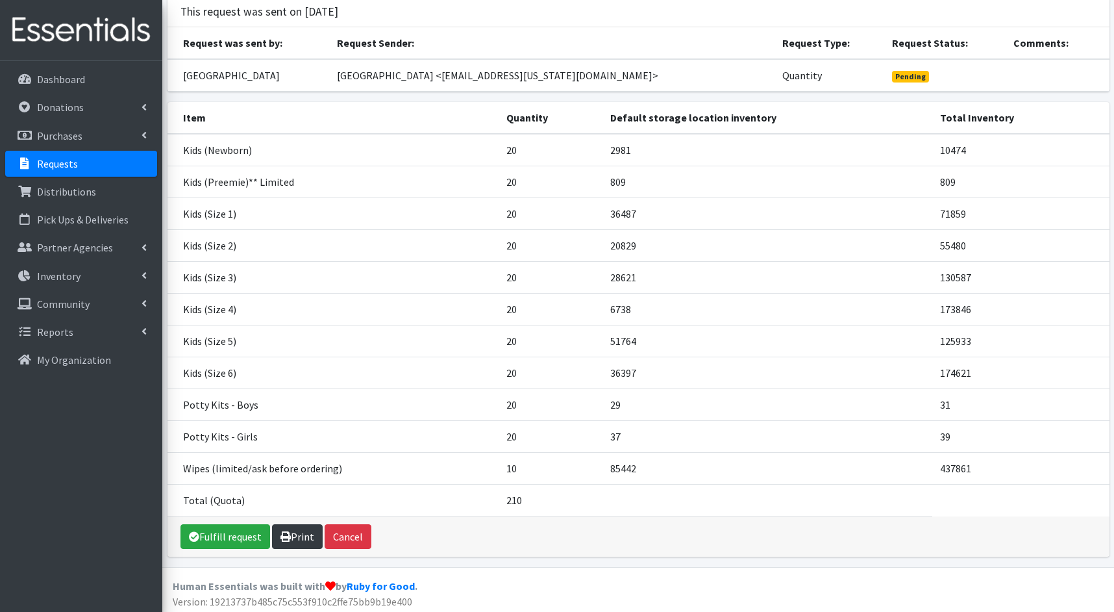 The image size is (1114, 612). Describe the element at coordinates (767, 436) in the screenshot. I see `td: 37` at that location.